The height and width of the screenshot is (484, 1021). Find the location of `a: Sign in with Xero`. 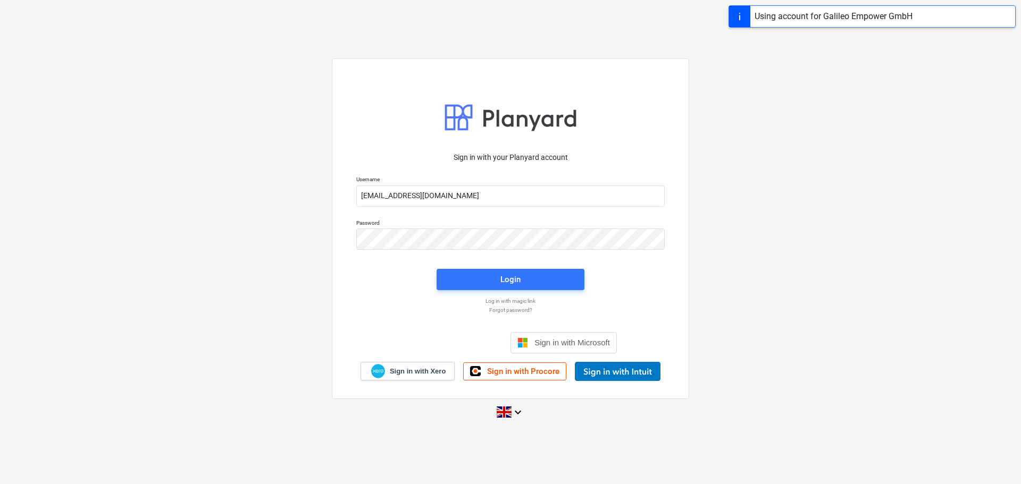

a: Sign in with Xero is located at coordinates (408, 371).